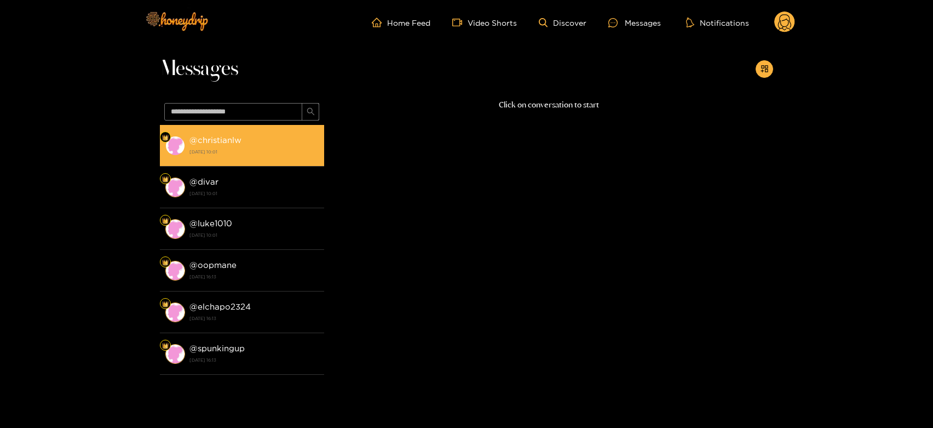 The image size is (933, 428). Describe the element at coordinates (549, 105) in the screenshot. I see `p: Click on conversation to start` at that location.